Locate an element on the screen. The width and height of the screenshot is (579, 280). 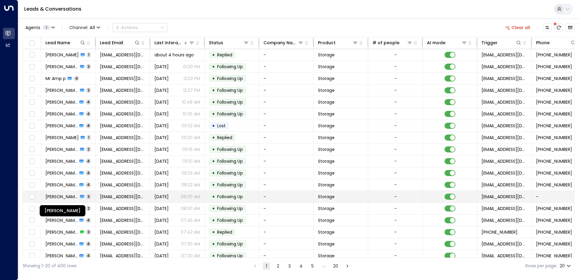
a: Leads & Conversations is located at coordinates (53, 9).